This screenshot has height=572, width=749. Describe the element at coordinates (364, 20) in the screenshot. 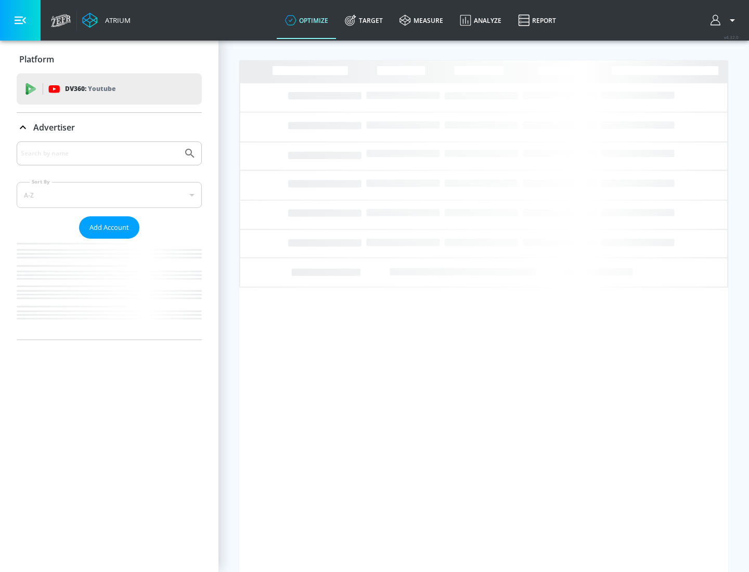

I see `a: Target` at that location.